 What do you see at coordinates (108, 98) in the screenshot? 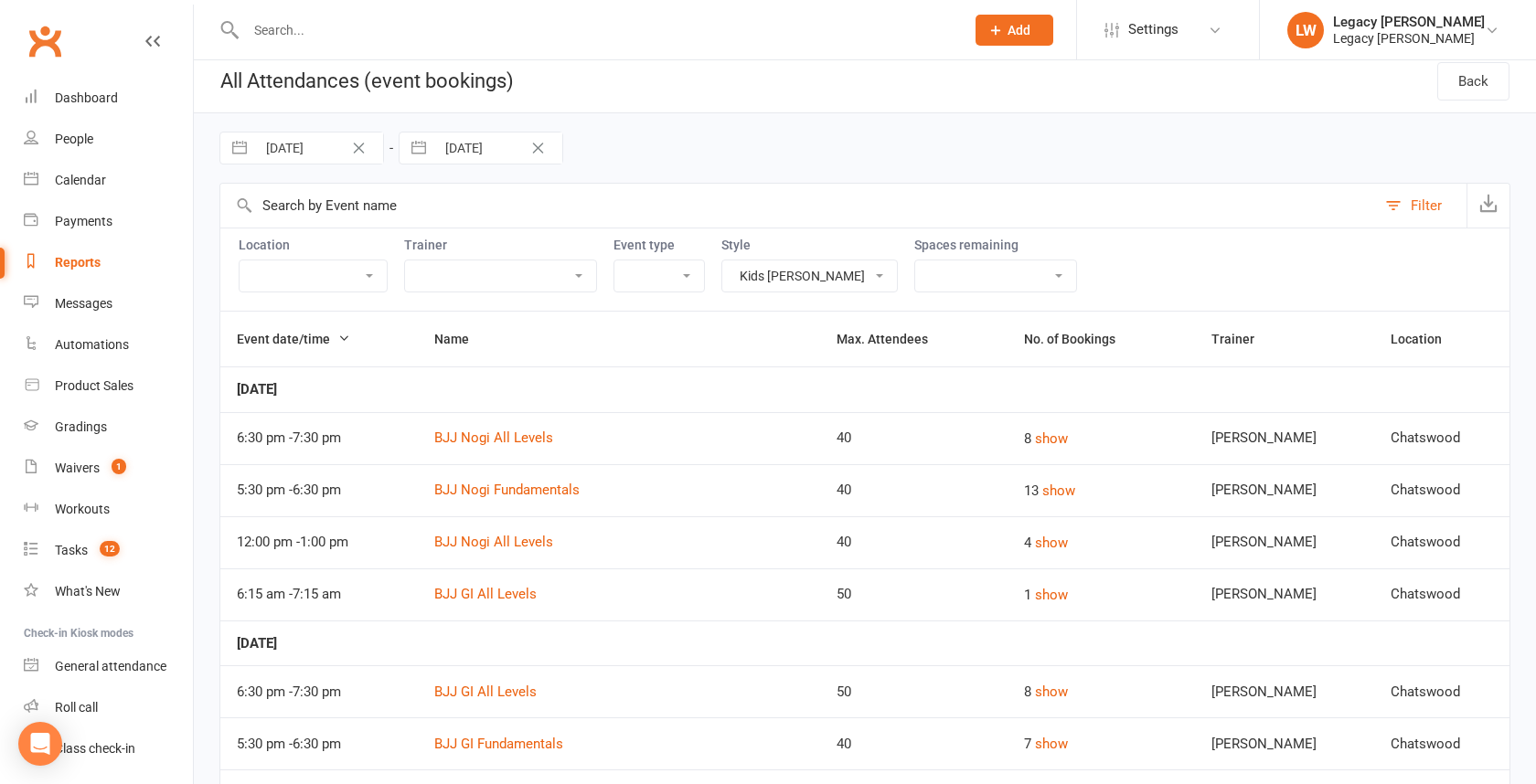
I see `a: Dashboard` at bounding box center [108, 98].